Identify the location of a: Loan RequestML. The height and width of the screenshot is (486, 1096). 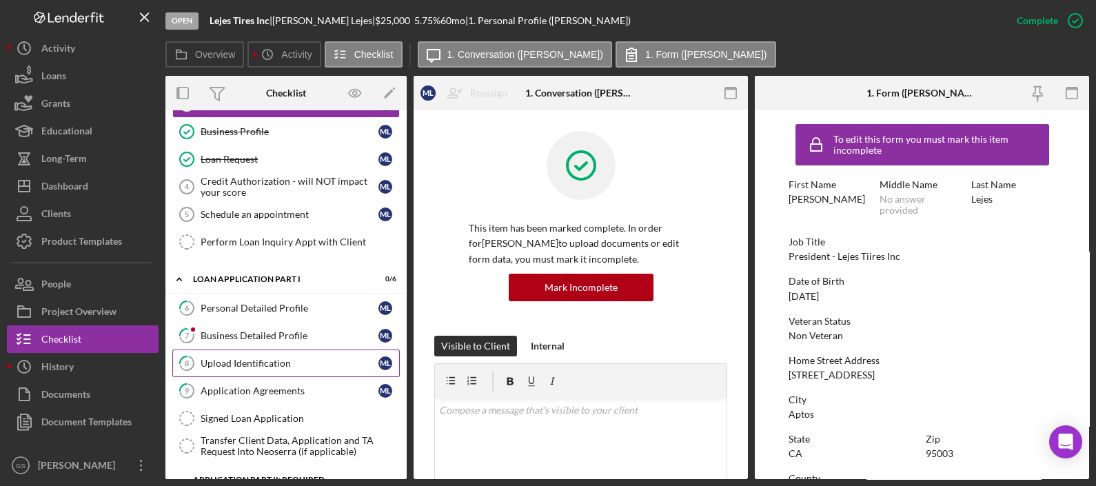
(286, 159).